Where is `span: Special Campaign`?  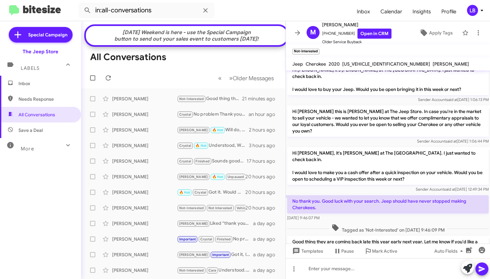
span: Special Campaign is located at coordinates (48, 35).